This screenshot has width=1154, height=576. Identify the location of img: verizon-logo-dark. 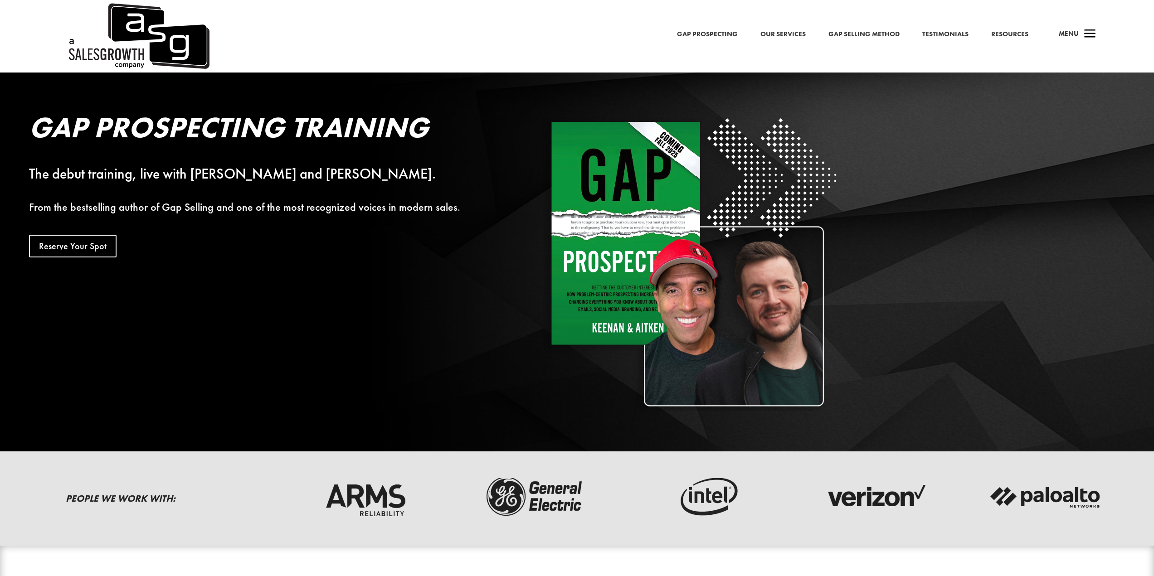
(875, 497).